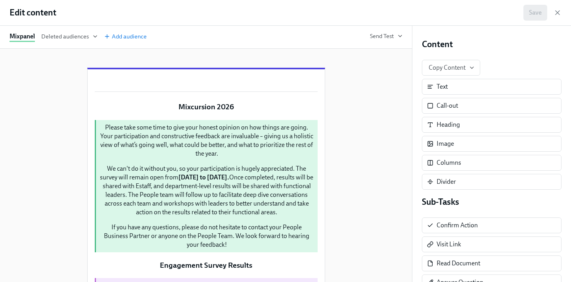 This screenshot has width=571, height=282. Describe the element at coordinates (125, 36) in the screenshot. I see `span: Add audience` at that location.